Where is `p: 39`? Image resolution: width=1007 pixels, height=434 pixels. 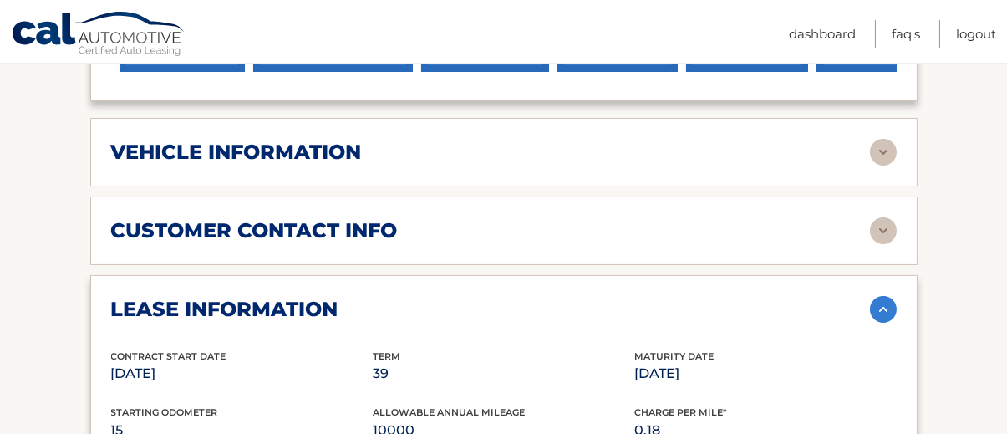
p: 39 is located at coordinates (503, 374).